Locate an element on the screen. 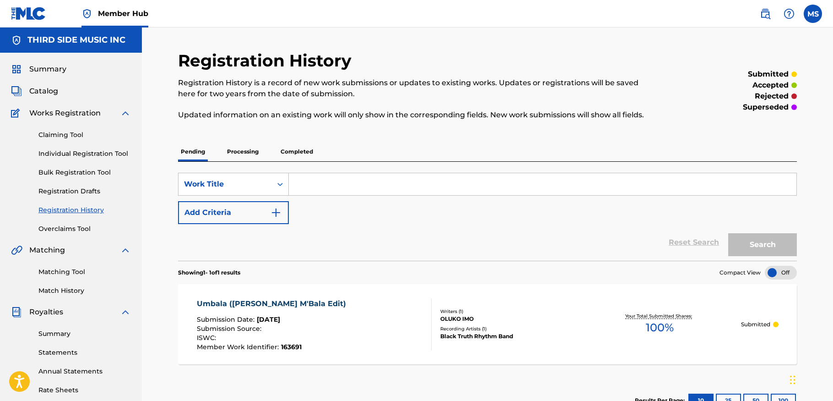 Image resolution: width=833 pixels, height=401 pixels. div: Recording Artists ( 1 ) is located at coordinates (510, 328).